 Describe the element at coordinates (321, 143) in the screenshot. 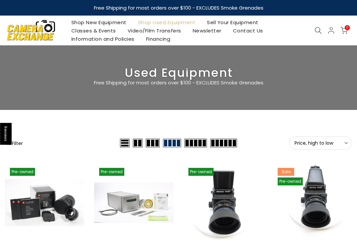

I see `span: Price, high to low` at that location.